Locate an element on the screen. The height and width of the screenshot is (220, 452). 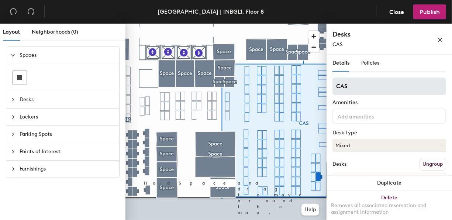
span: close is located at coordinates (440, 40).